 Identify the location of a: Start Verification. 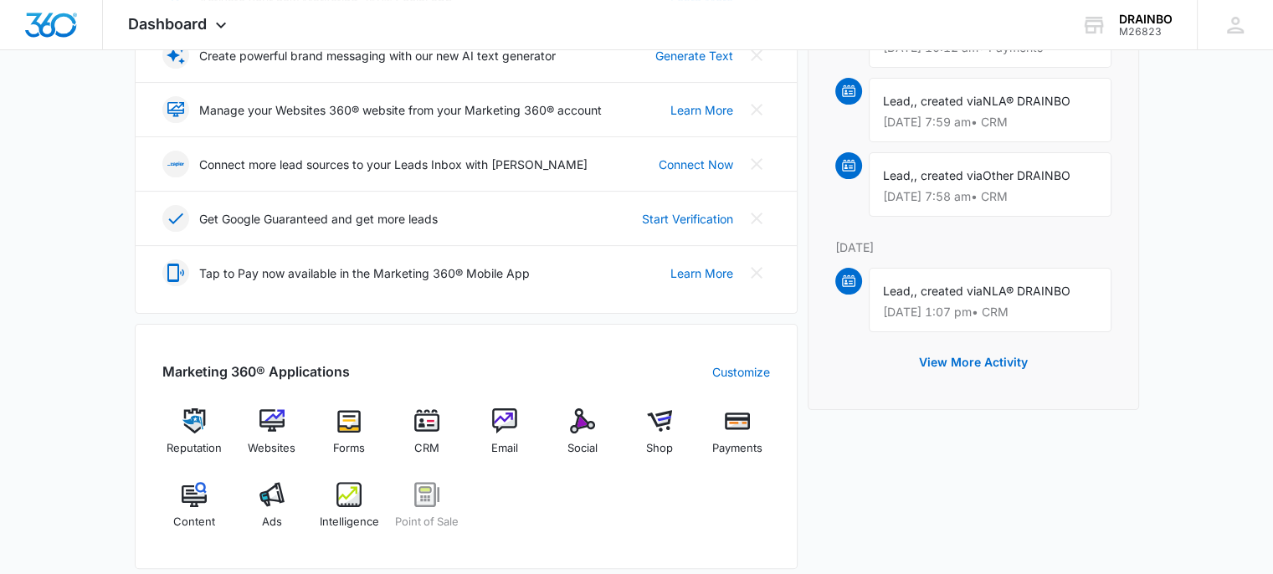
(687, 218).